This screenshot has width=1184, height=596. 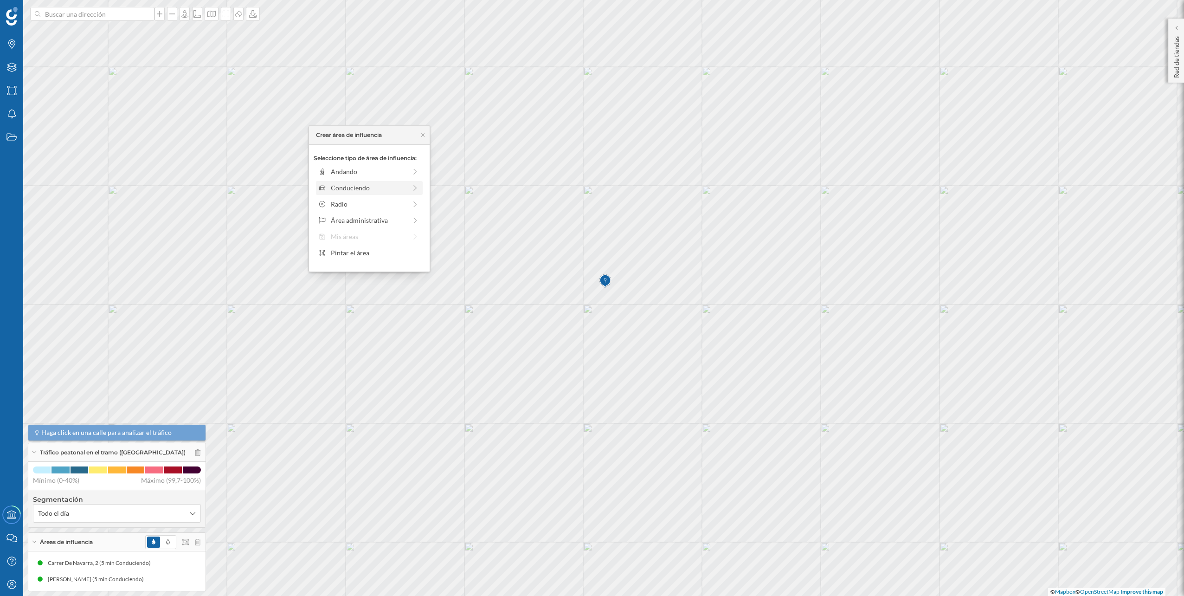 What do you see at coordinates (12, 16) in the screenshot?
I see `img: Geoblink Logo` at bounding box center [12, 16].